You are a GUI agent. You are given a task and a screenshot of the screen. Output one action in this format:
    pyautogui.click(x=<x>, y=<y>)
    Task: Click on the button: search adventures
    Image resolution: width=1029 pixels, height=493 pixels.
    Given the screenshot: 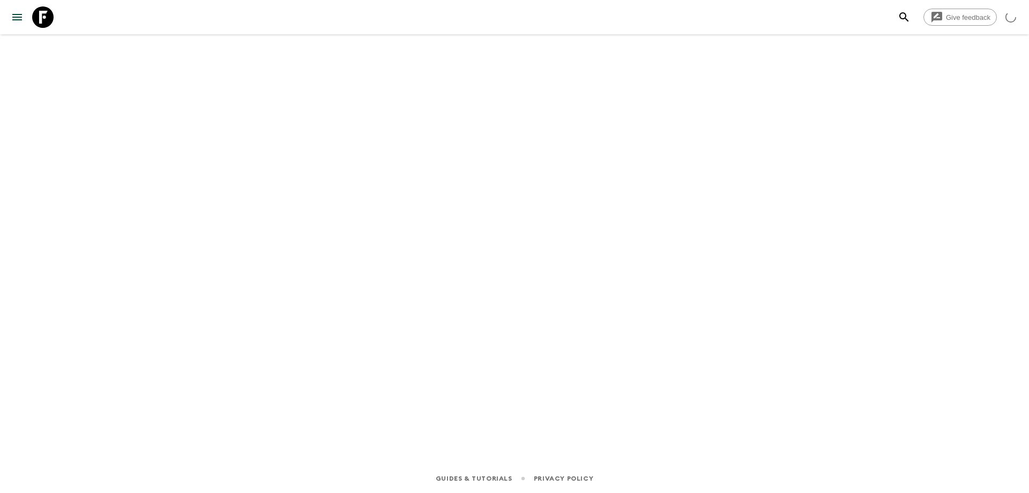 What is the action you would take?
    pyautogui.click(x=904, y=17)
    